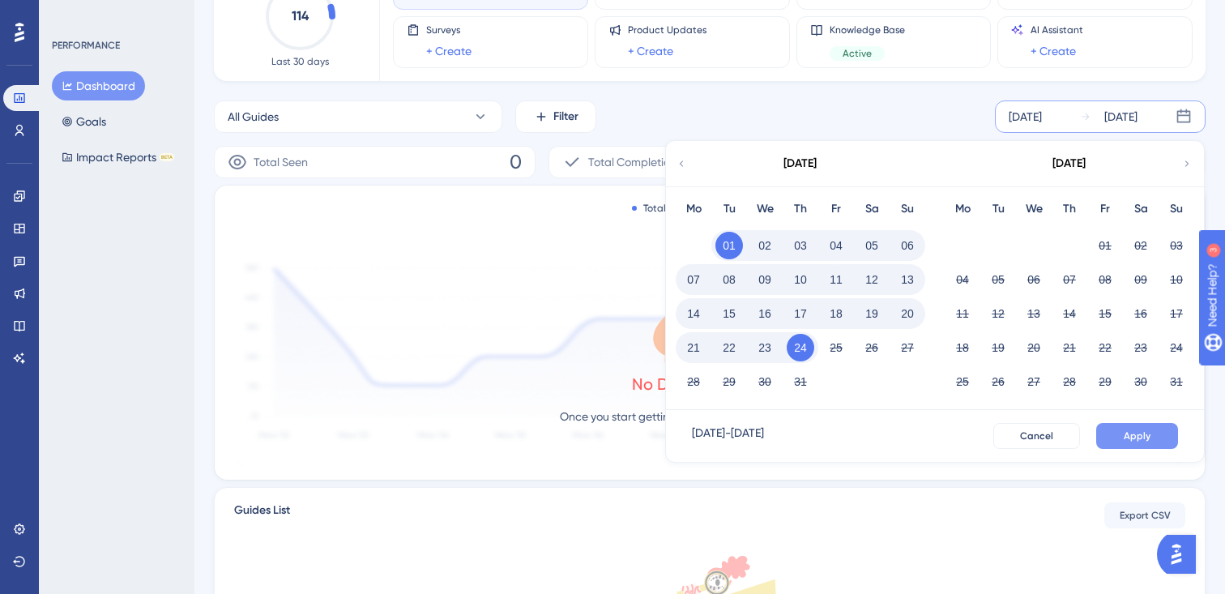 The image size is (1225, 594). Describe the element at coordinates (1105, 209) in the screenshot. I see `div: Fr` at that location.